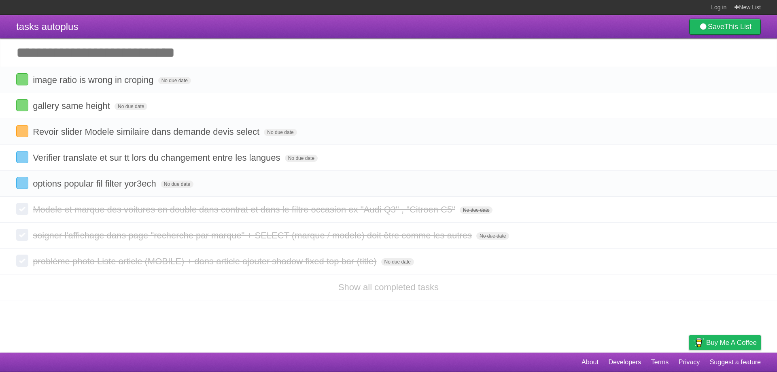 This screenshot has height=372, width=777. Describe the element at coordinates (245, 209) in the screenshot. I see `span: Modele et marque des voitures en double dans contrat et dans le filtre occasion ex "Audi Q3" , "C...` at that location.